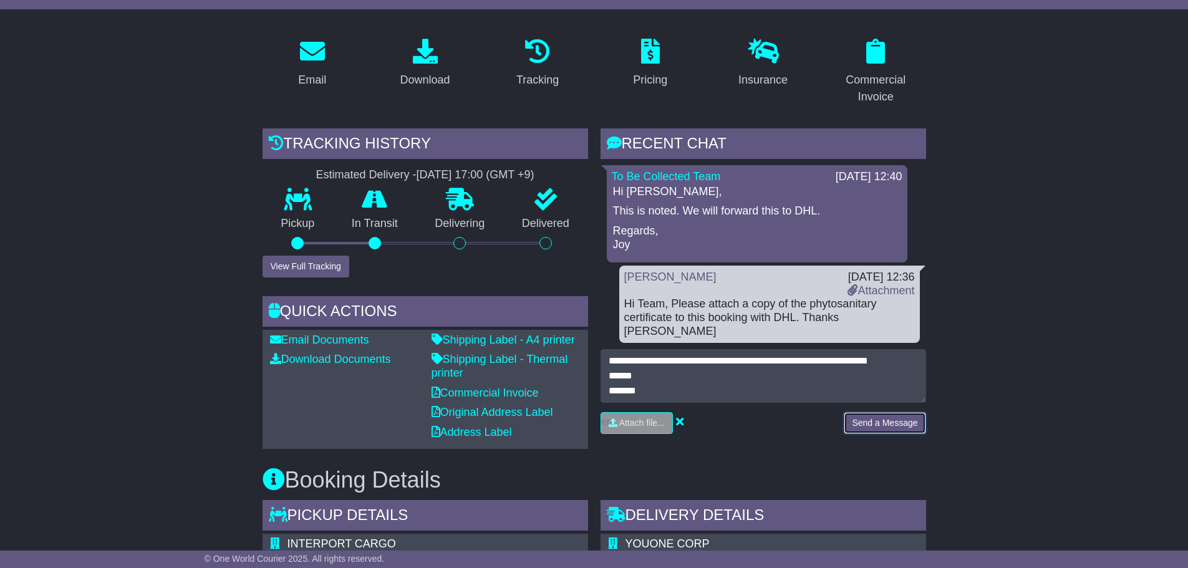 The image size is (1188, 568). What do you see at coordinates (763, 145) in the screenshot?
I see `div: RECENT CHAT` at bounding box center [763, 145].